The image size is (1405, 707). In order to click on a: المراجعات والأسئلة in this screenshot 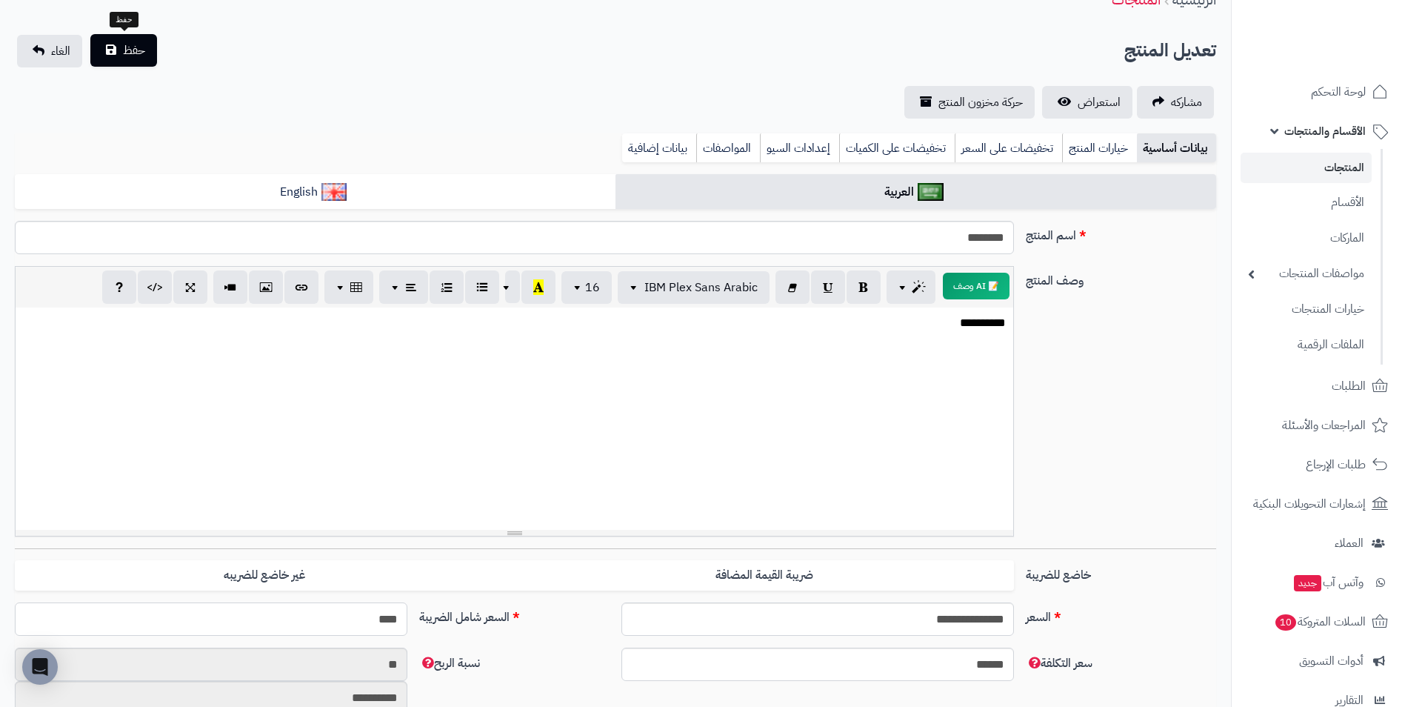, I will do `click(1318, 425)`.